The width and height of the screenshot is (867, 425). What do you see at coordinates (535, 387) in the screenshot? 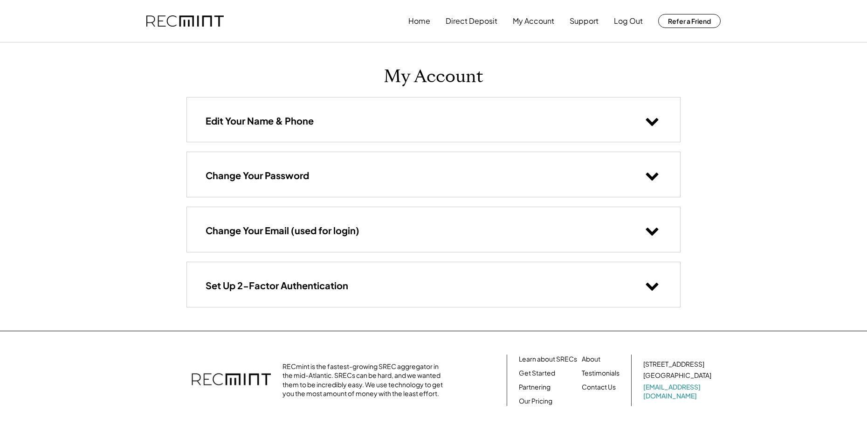
I see `a: Partnering` at bounding box center [535, 387].